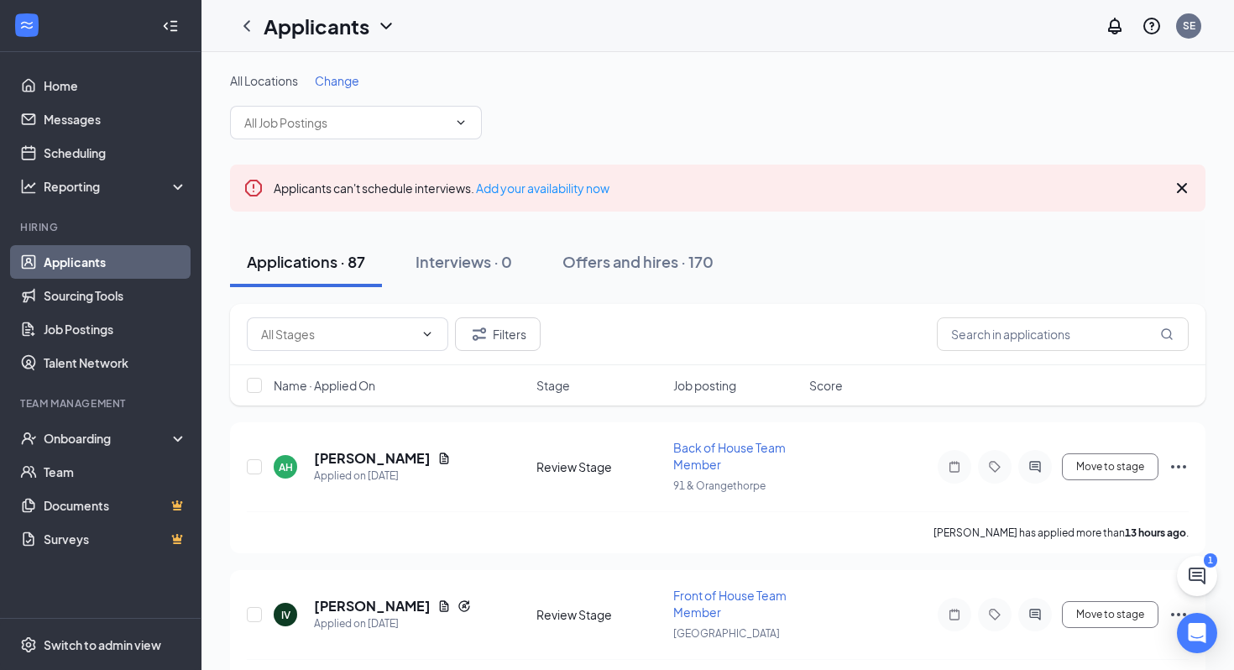  What do you see at coordinates (108, 438) in the screenshot?
I see `div: Onboarding` at bounding box center [108, 438].